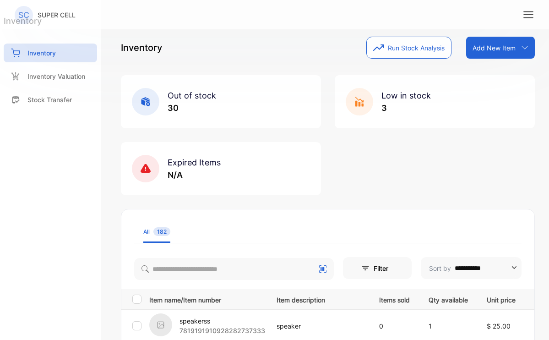 This screenshot has height=340, width=549. Describe the element at coordinates (406, 95) in the screenshot. I see `span: Low in stock` at that location.